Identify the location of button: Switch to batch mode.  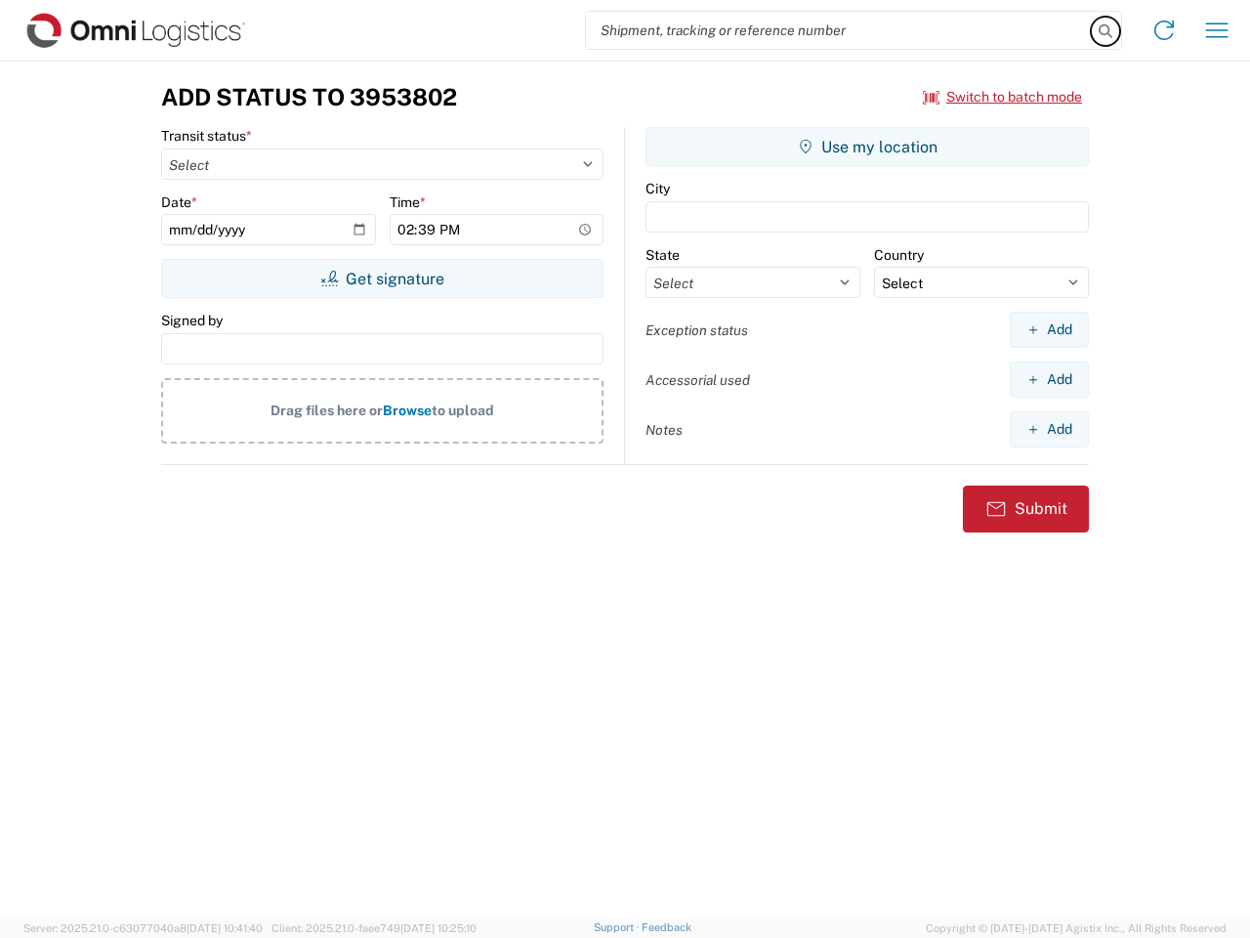
(1002, 97).